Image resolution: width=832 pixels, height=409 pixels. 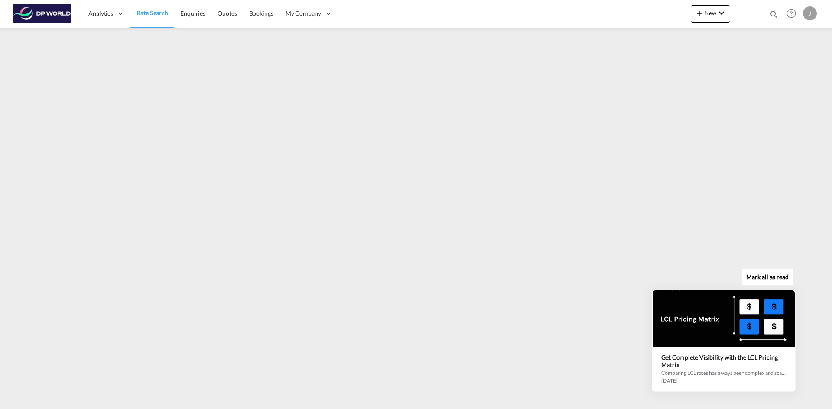 I want to click on span: New, so click(x=710, y=13).